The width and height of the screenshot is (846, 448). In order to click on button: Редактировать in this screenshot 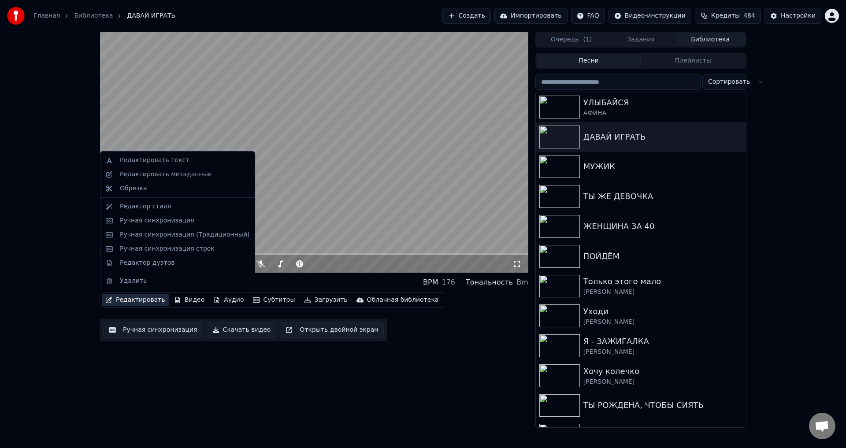, I will do `click(135, 300)`.